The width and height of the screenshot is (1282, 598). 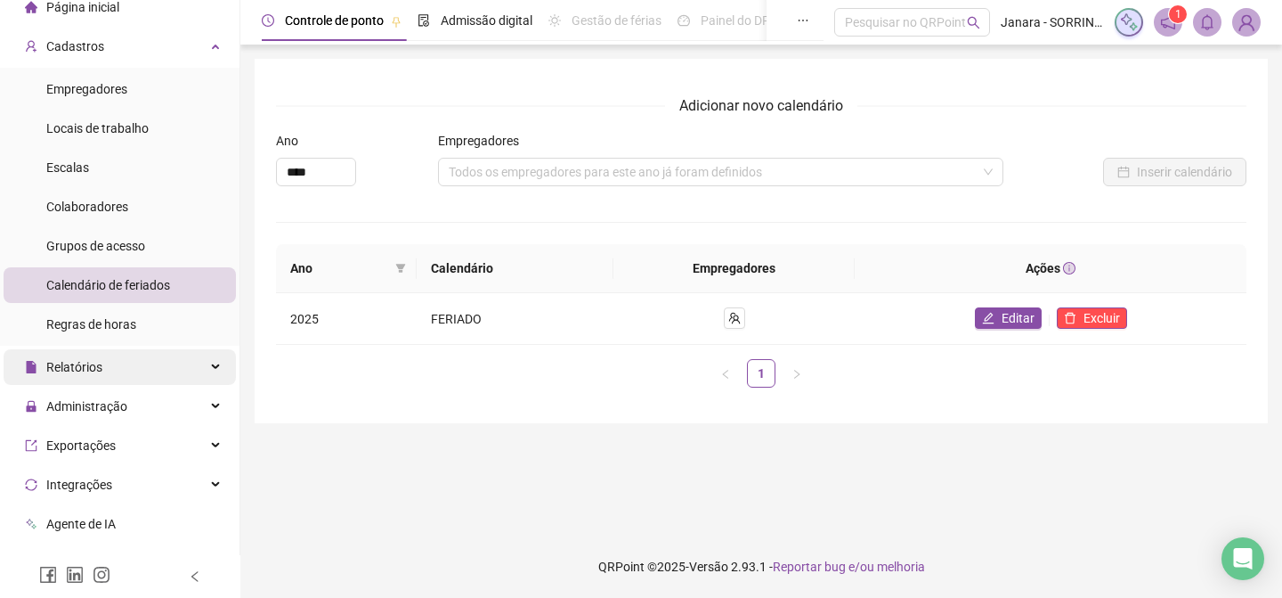 What do you see at coordinates (79, 484) in the screenshot?
I see `span: Integrações` at bounding box center [79, 484].